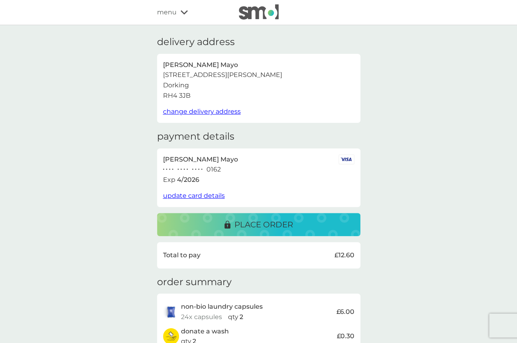  Describe the element at coordinates (196, 136) in the screenshot. I see `h3: payment details` at that location.